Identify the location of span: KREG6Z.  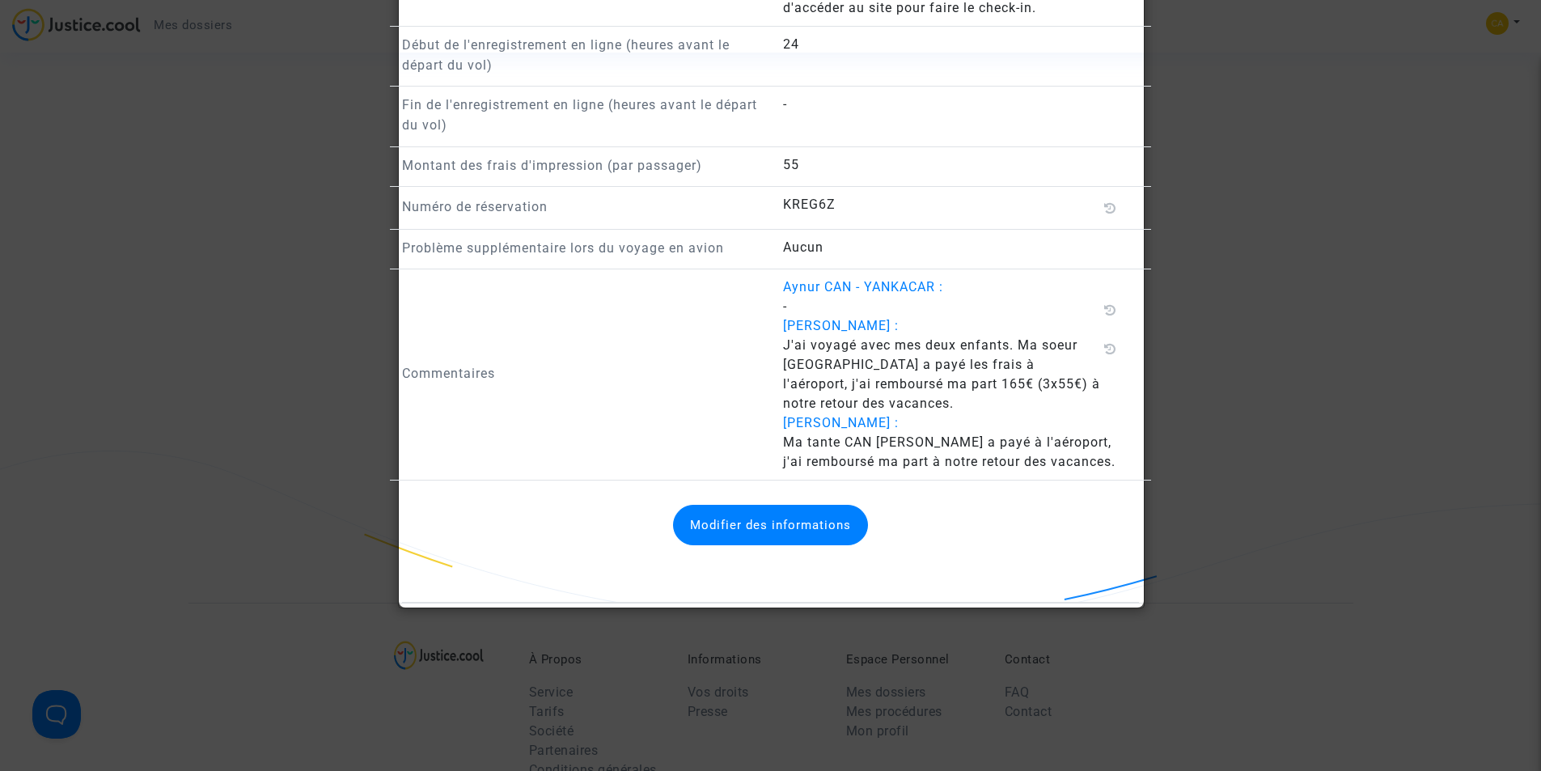
(809, 204).